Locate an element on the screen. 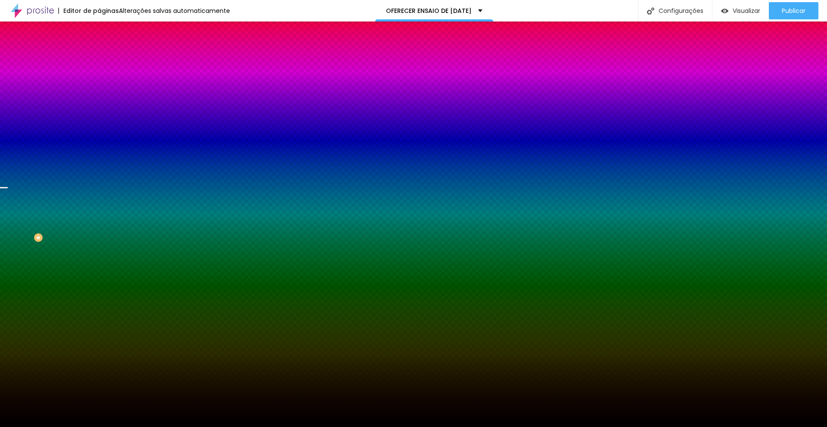  div: Alterações salvas automaticamente is located at coordinates (174, 11).